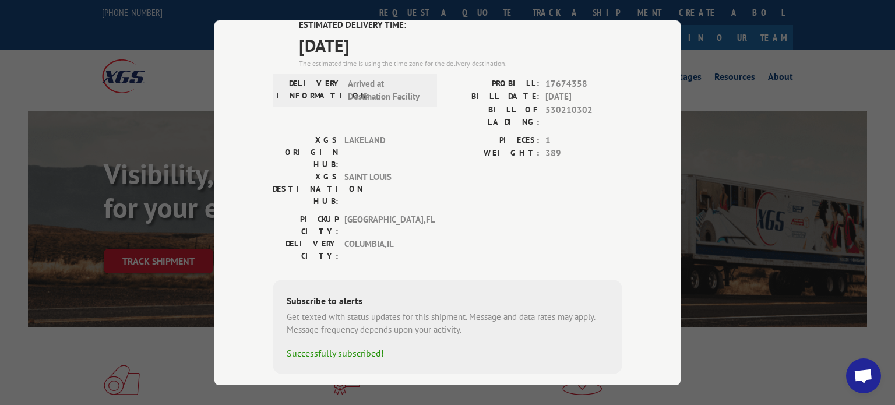  Describe the element at coordinates (584, 153) in the screenshot. I see `span: 389` at that location.